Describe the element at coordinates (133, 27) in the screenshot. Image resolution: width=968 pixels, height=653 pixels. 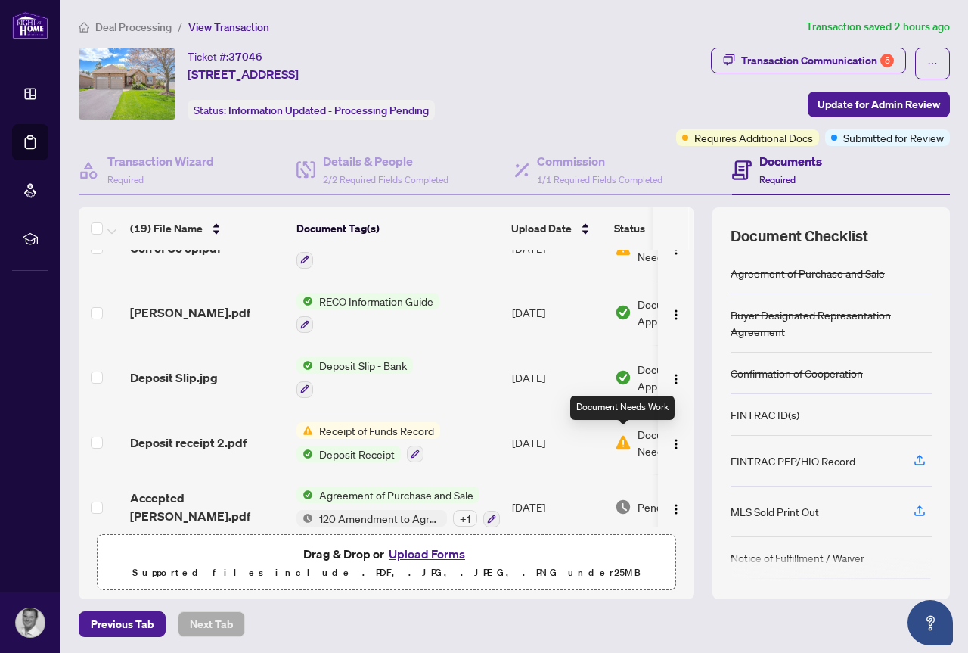
I see `span: Deal Processing` at that location.